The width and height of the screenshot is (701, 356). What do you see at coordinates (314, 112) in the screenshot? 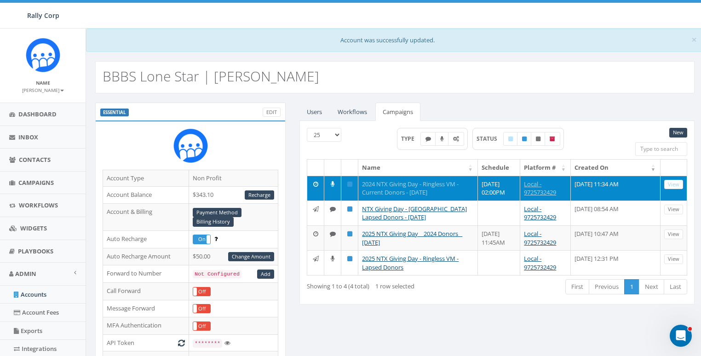
I see `a: Users` at bounding box center [314, 112].